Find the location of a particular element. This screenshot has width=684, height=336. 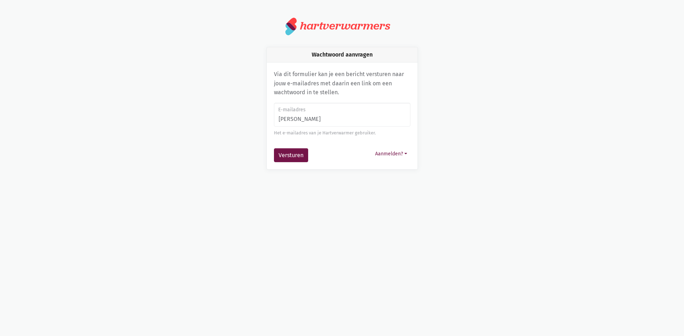

div: Wachtwoord aanvragen is located at coordinates (342, 55).